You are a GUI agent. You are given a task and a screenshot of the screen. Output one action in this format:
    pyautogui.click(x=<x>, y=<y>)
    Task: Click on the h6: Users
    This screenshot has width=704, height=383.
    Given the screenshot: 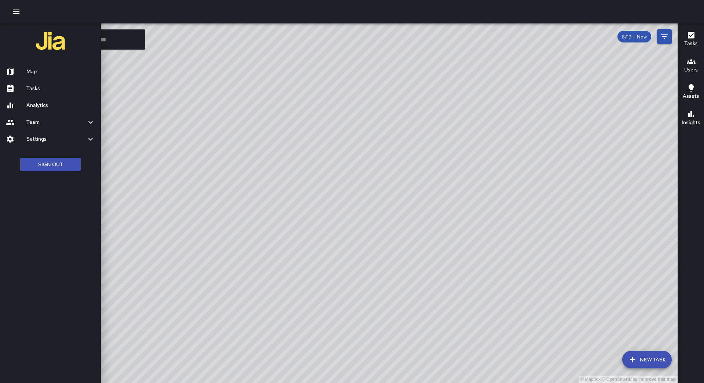 What is the action you would take?
    pyautogui.click(x=691, y=70)
    